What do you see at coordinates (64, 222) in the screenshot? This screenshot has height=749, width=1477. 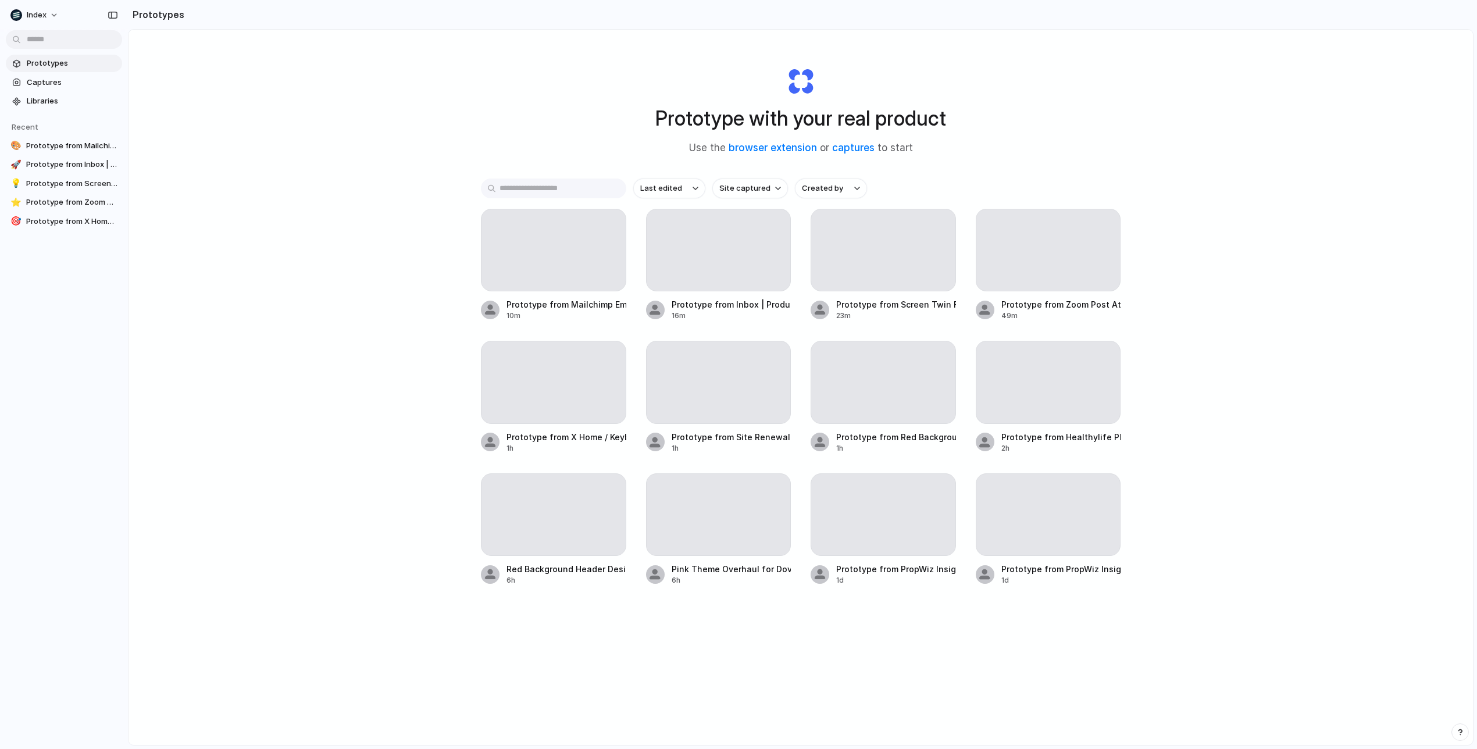 I see `a: 🎯Prototype from X Home / Keyboard Shortcuts` at bounding box center [64, 222].